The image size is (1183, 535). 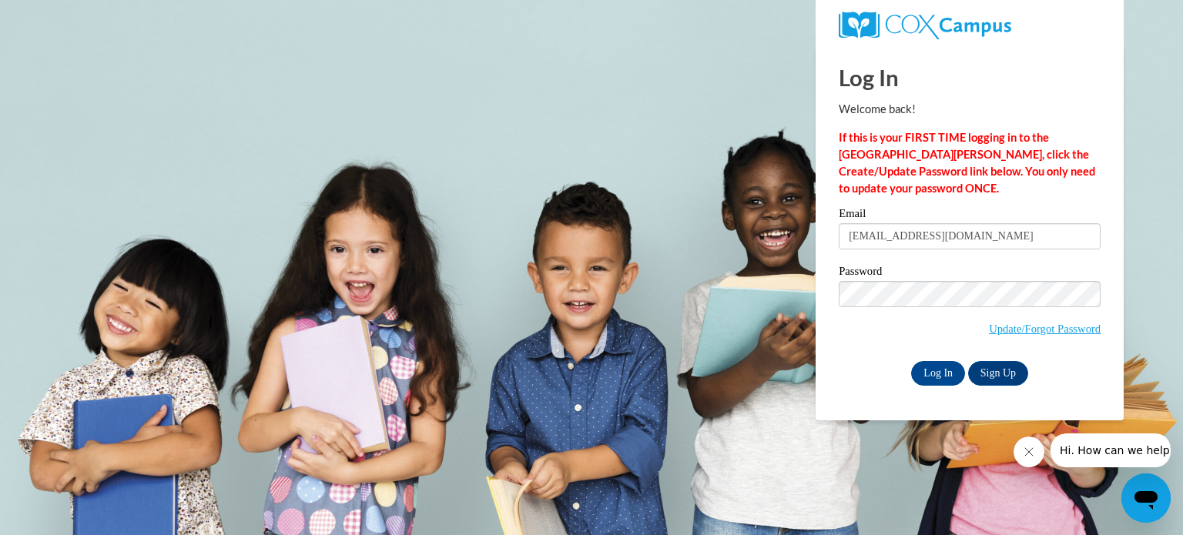 What do you see at coordinates (938, 373) in the screenshot?
I see `input: Log In` at bounding box center [938, 373].